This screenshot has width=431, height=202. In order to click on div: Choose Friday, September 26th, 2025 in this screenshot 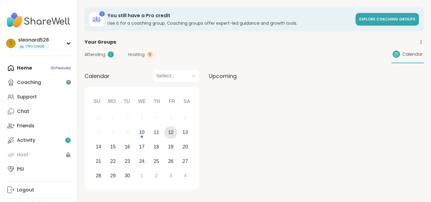, I will do `click(170, 161)`.